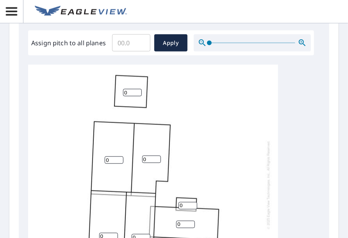 Image resolution: width=348 pixels, height=238 pixels. What do you see at coordinates (81, 12) in the screenshot?
I see `img: EV Logo` at bounding box center [81, 12].